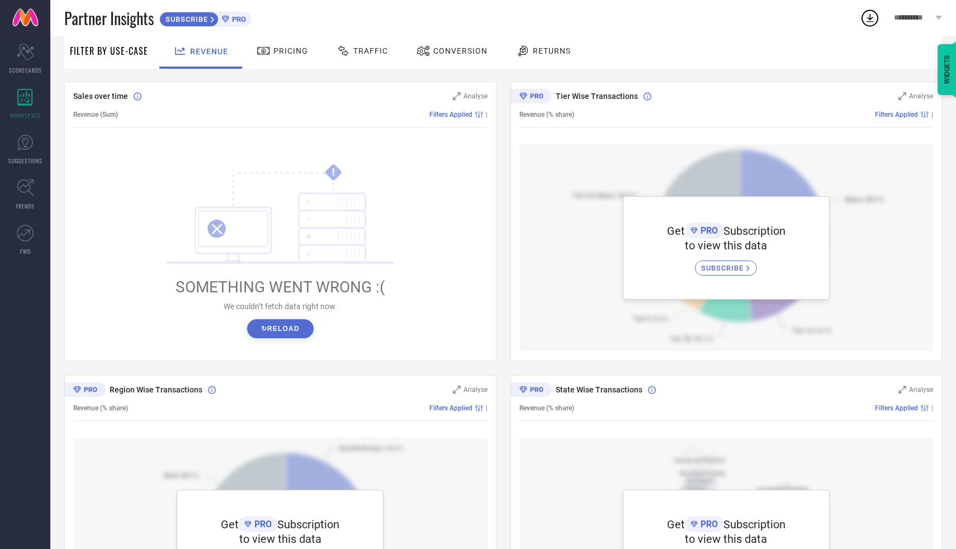  Describe the element at coordinates (101, 96) in the screenshot. I see `span: Sales over time` at that location.